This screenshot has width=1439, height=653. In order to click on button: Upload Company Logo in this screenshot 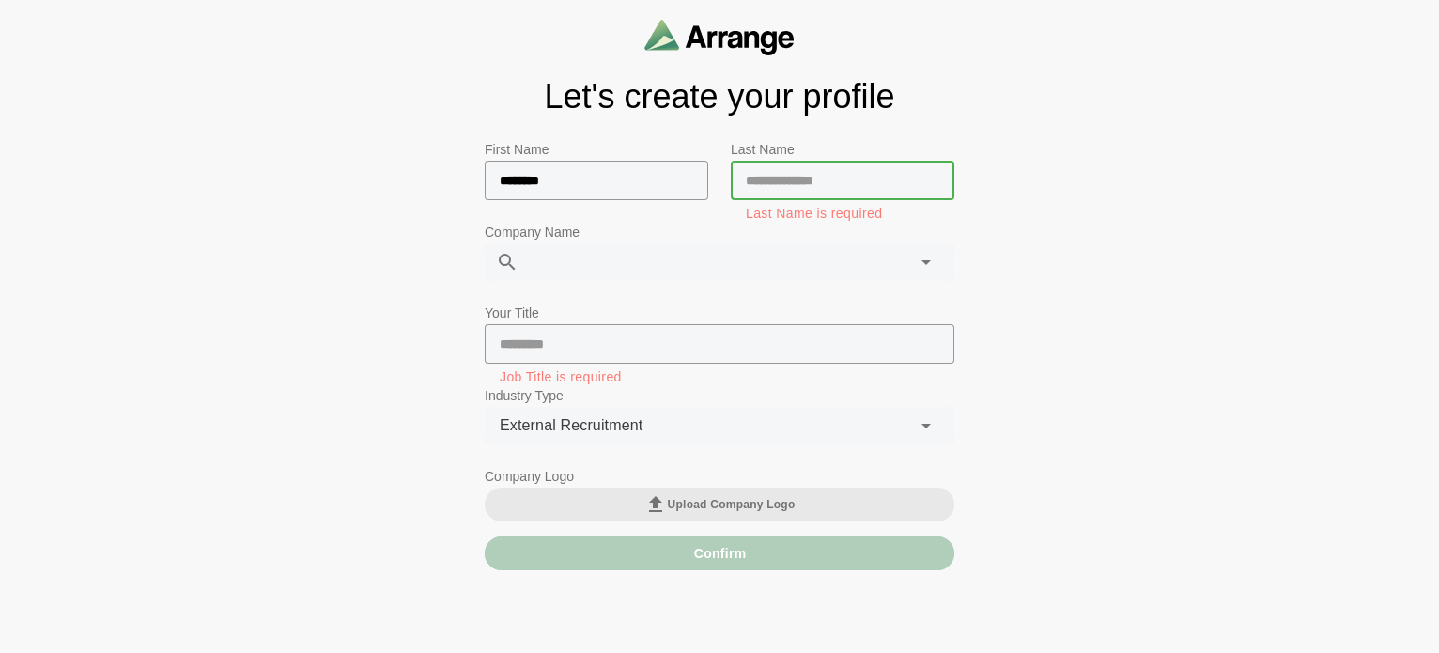, I will do `click(719, 504)`.